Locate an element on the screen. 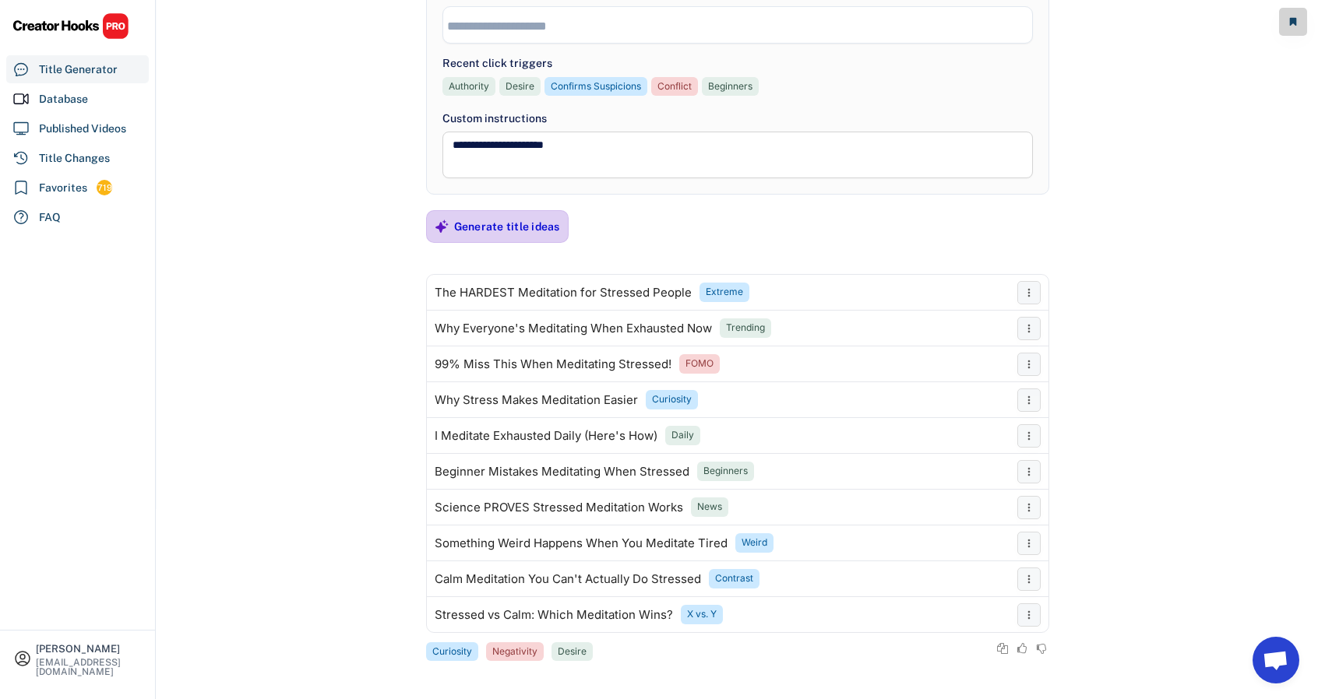 The height and width of the screenshot is (699, 1318). div: Conflict is located at coordinates (675, 86).